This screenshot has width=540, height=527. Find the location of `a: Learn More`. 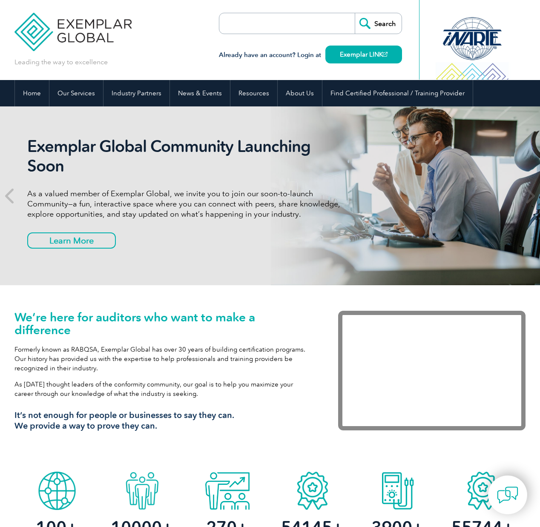

a: Learn More is located at coordinates (72, 240).